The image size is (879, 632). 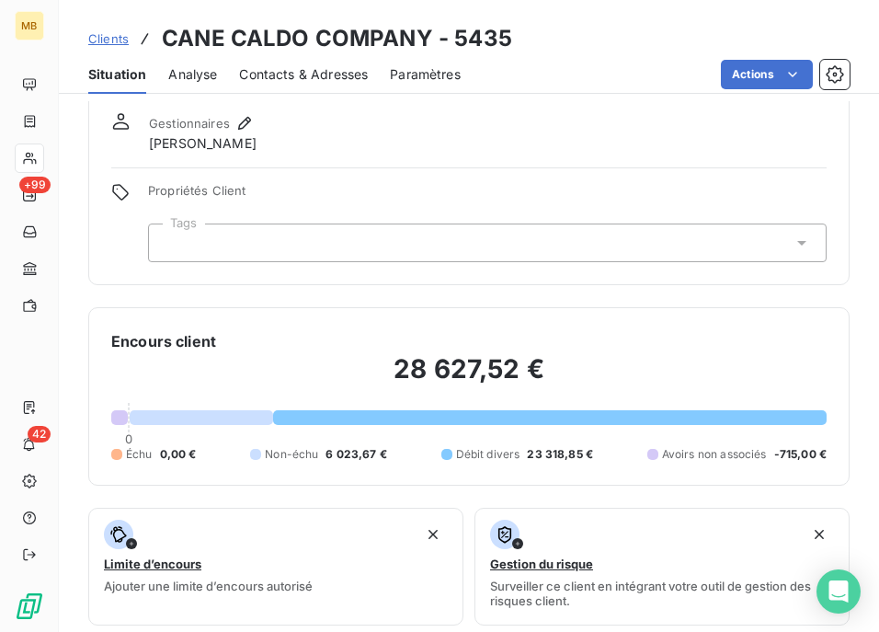 What do you see at coordinates (662, 566) in the screenshot?
I see `button: Gestion du risqueSurveiller ce client en intégrant votre outil de gestion des risques client.` at bounding box center [662, 566].